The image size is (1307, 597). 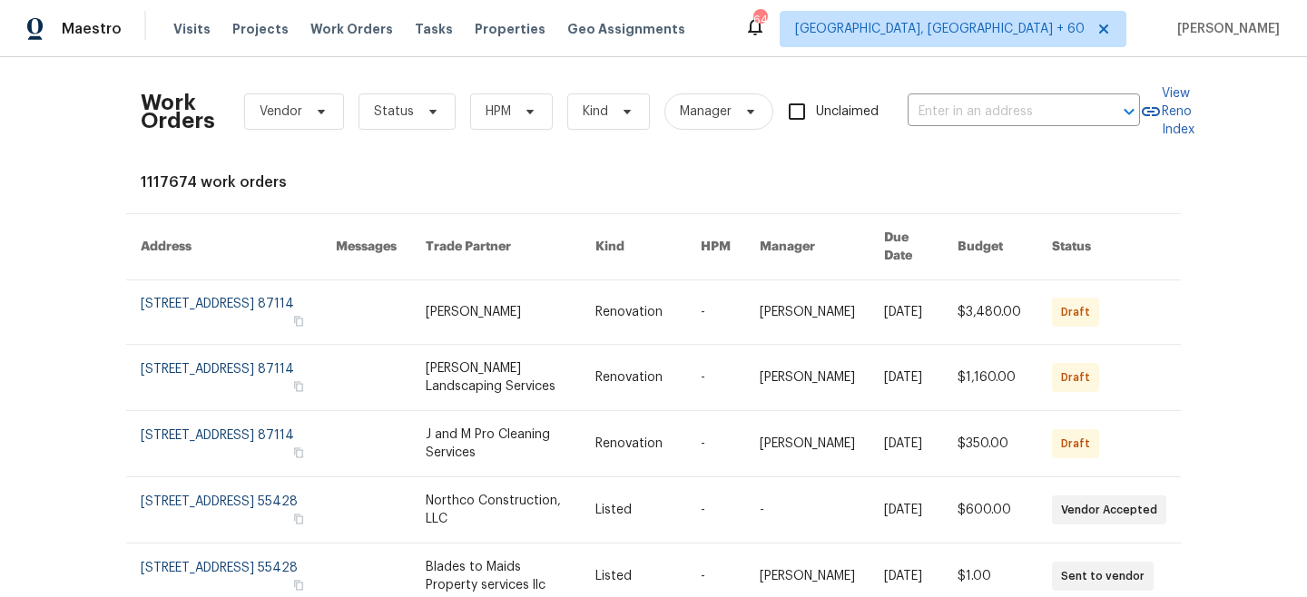 I want to click on th: Budget, so click(x=990, y=247).